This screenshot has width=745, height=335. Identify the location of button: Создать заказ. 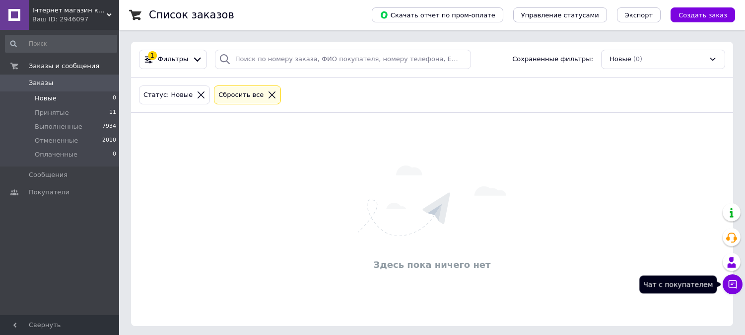
(703, 15).